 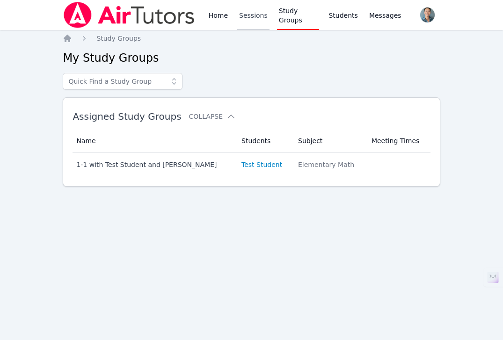 I want to click on span: Messages, so click(x=385, y=15).